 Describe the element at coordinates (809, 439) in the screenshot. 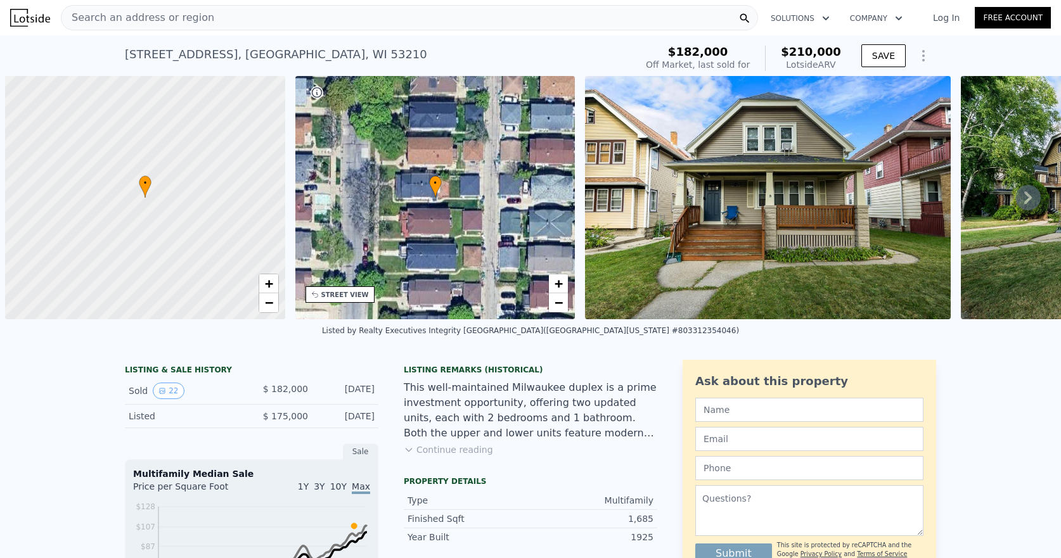

I see `input: Email` at that location.